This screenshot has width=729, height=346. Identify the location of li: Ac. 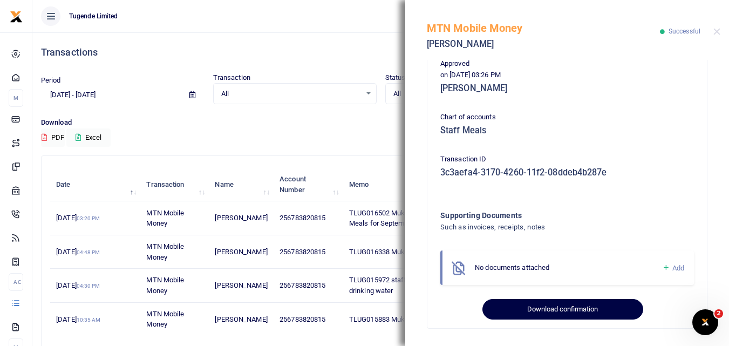
(16, 281).